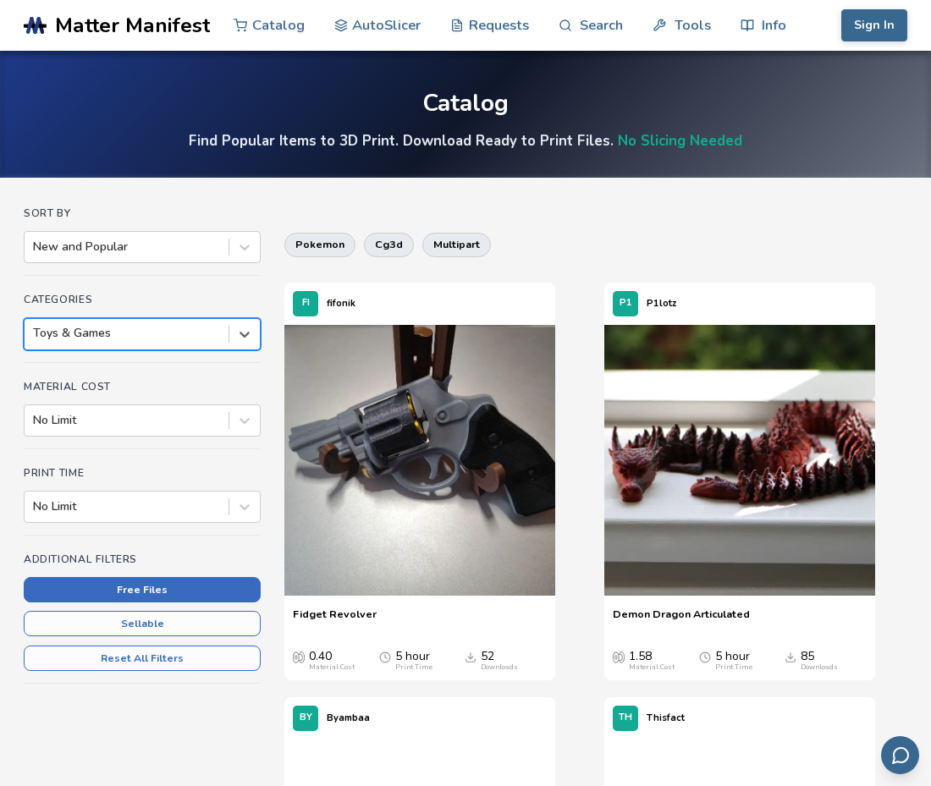 The image size is (931, 786). What do you see at coordinates (341, 303) in the screenshot?
I see `p: fifonik` at bounding box center [341, 303].